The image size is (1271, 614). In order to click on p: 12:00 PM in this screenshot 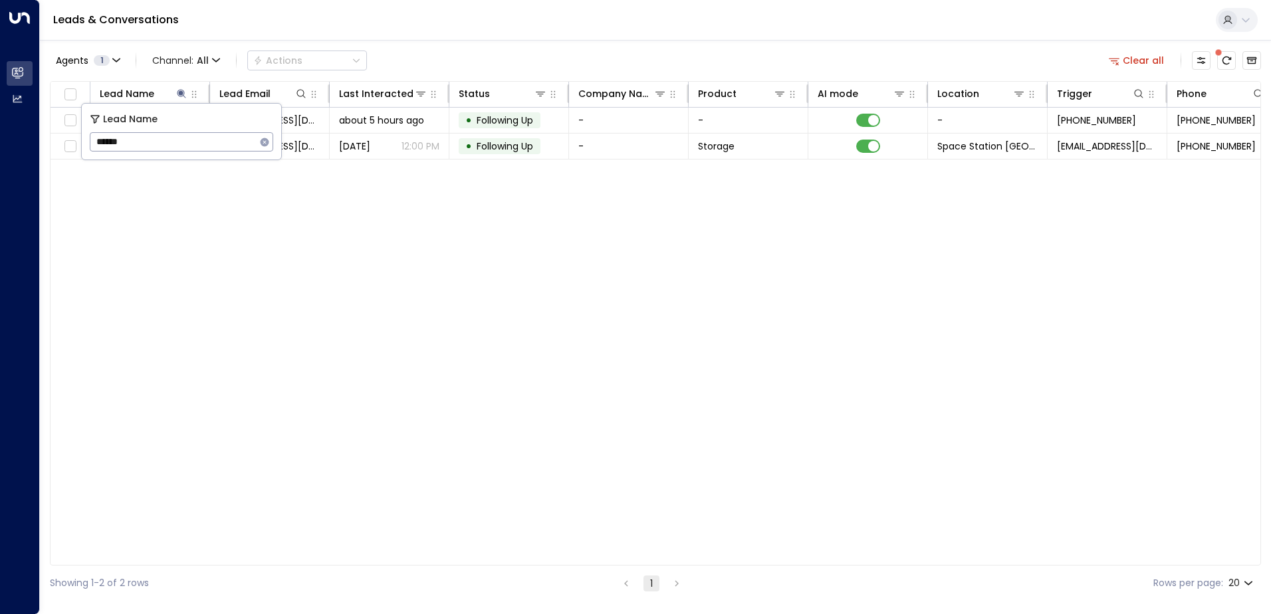, I will do `click(420, 146)`.